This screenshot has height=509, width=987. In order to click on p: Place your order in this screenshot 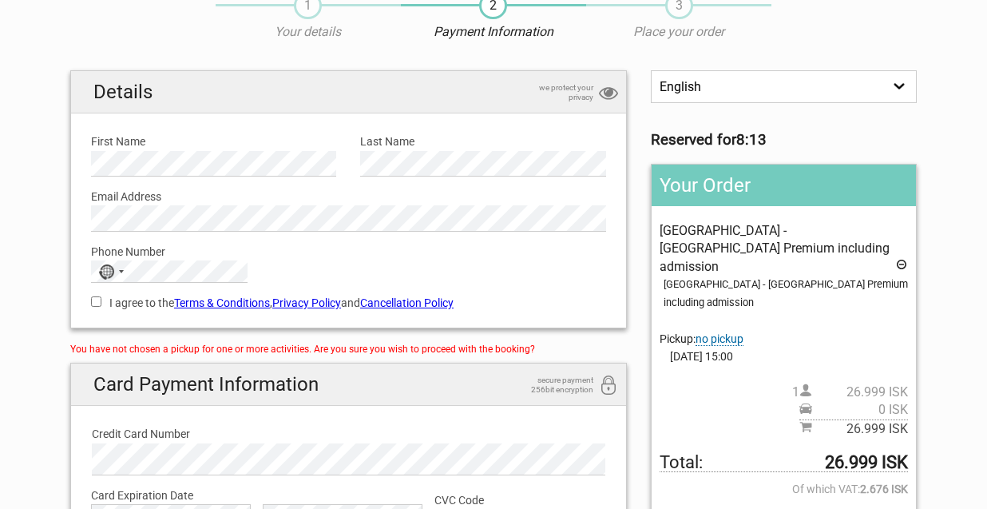, I will do `click(679, 32)`.